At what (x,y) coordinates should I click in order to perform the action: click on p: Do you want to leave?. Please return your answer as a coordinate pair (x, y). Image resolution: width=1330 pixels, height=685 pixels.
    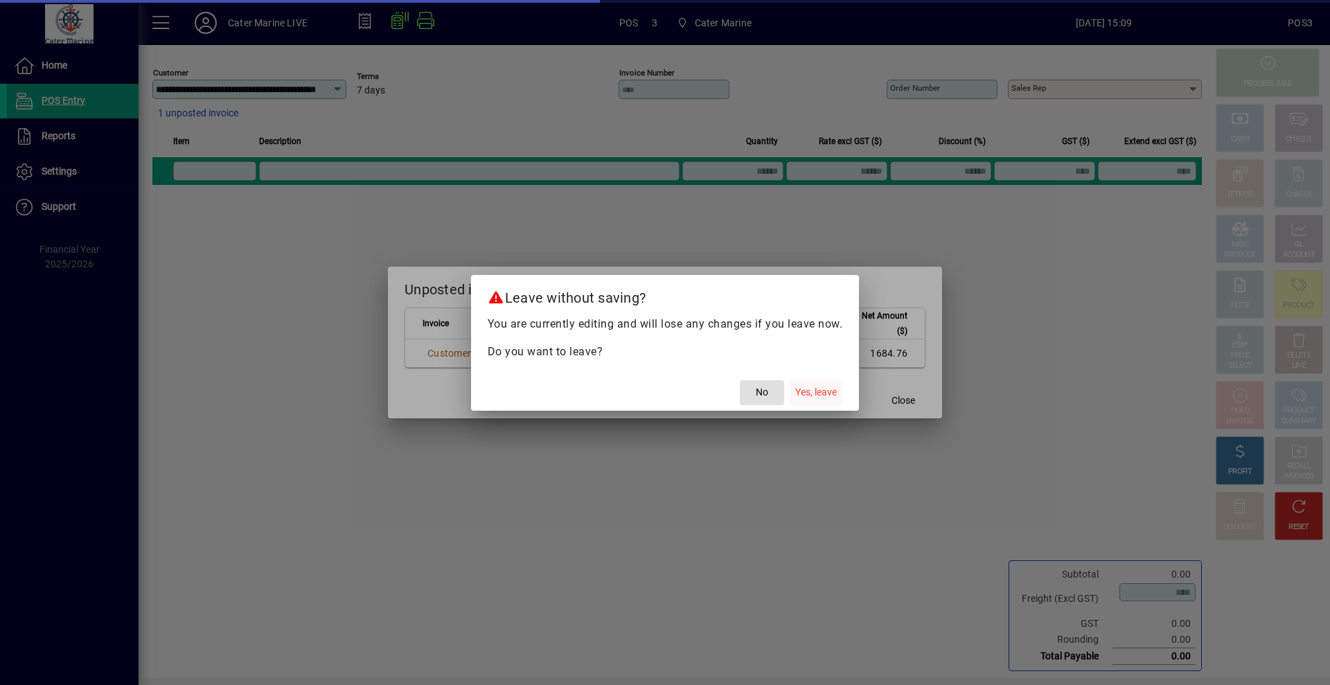
    Looking at the image, I should click on (665, 352).